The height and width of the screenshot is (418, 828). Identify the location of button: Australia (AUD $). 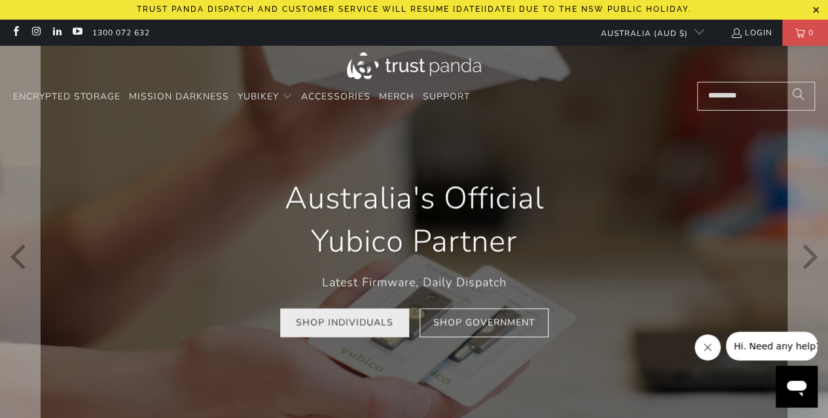
(647, 33).